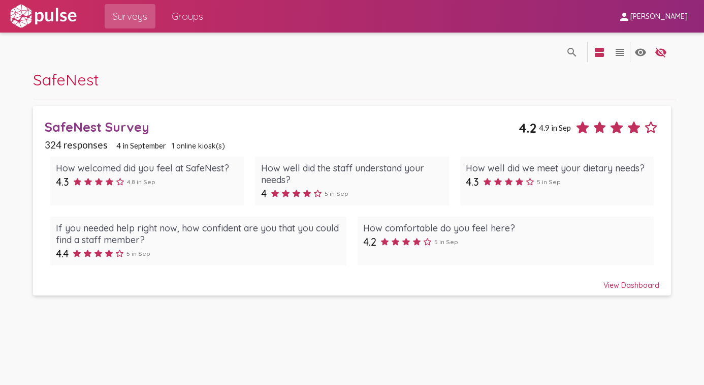  Describe the element at coordinates (141, 181) in the screenshot. I see `span: 4.8 in Sep` at that location.